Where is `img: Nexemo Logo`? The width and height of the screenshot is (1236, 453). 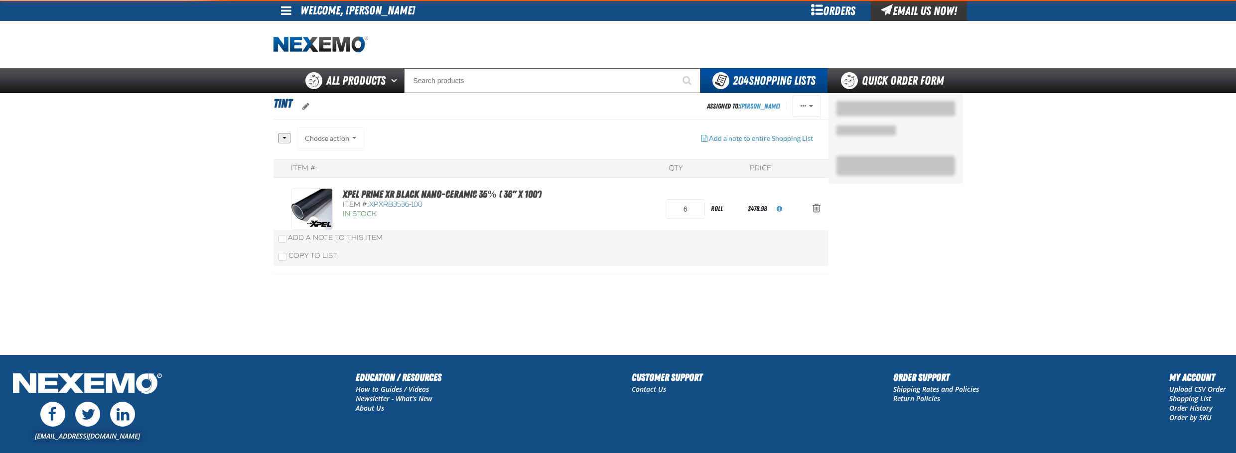 img: Nexemo Logo is located at coordinates (87, 385).